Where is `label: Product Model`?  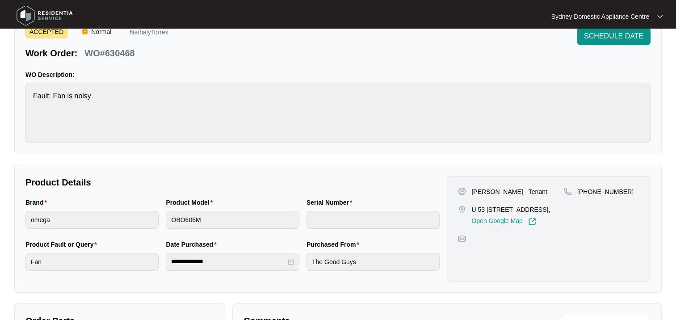
label: Product Model is located at coordinates (191, 202).